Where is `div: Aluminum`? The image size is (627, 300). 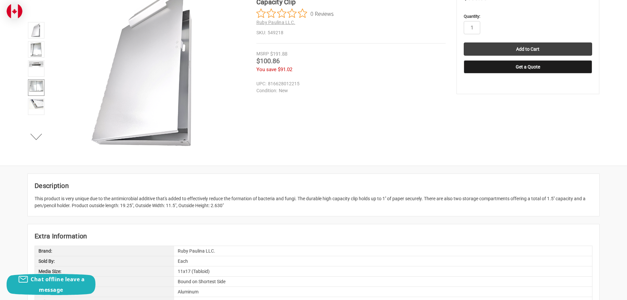 div: Aluminum is located at coordinates (383, 291).